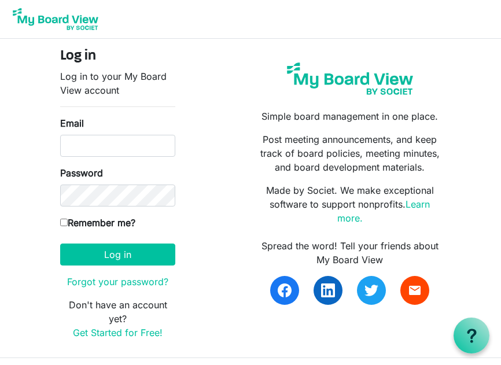  Describe the element at coordinates (118, 319) in the screenshot. I see `p: Don't have an account yet?` at that location.